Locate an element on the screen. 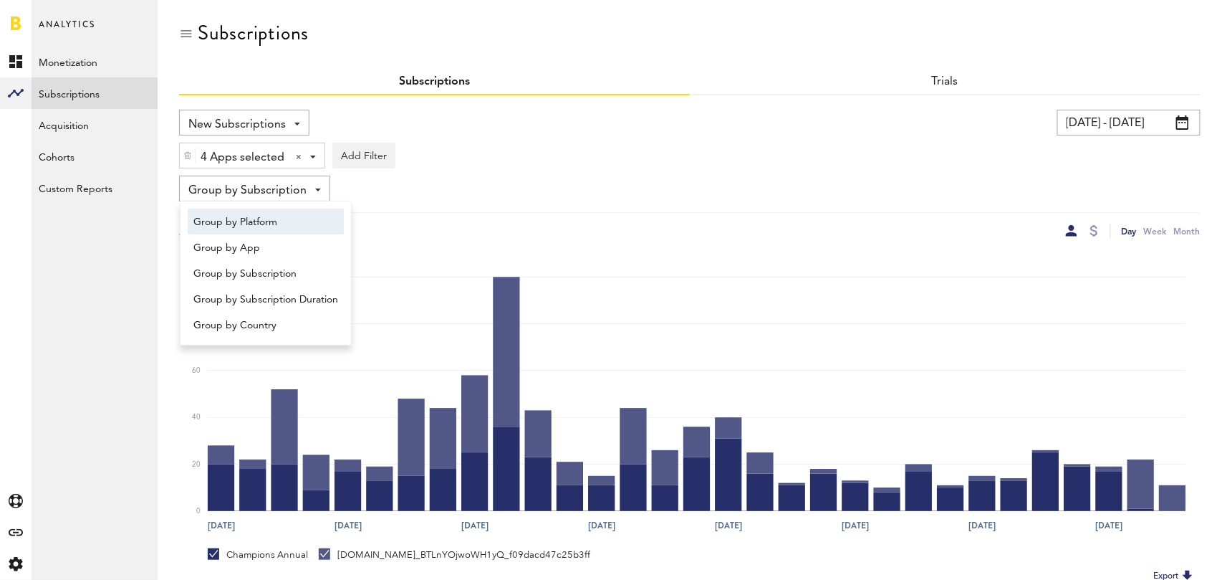 The width and height of the screenshot is (1222, 580). span: Group by App is located at coordinates (266, 248).